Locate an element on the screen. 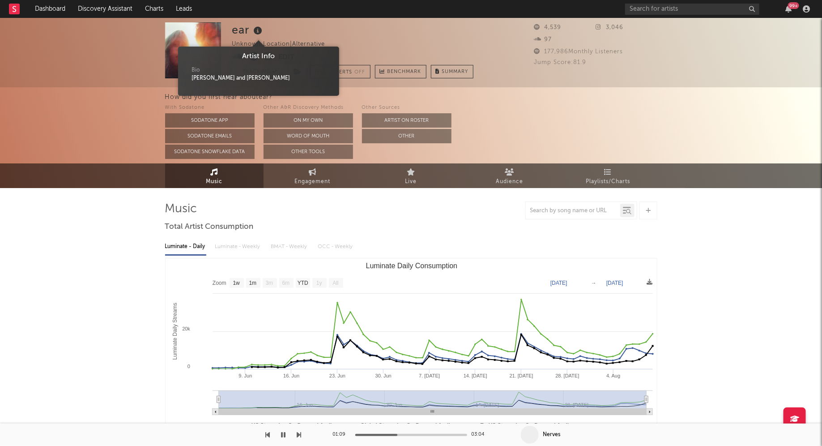 The height and width of the screenshot is (446, 822). div: 03:04 is located at coordinates (481, 435).